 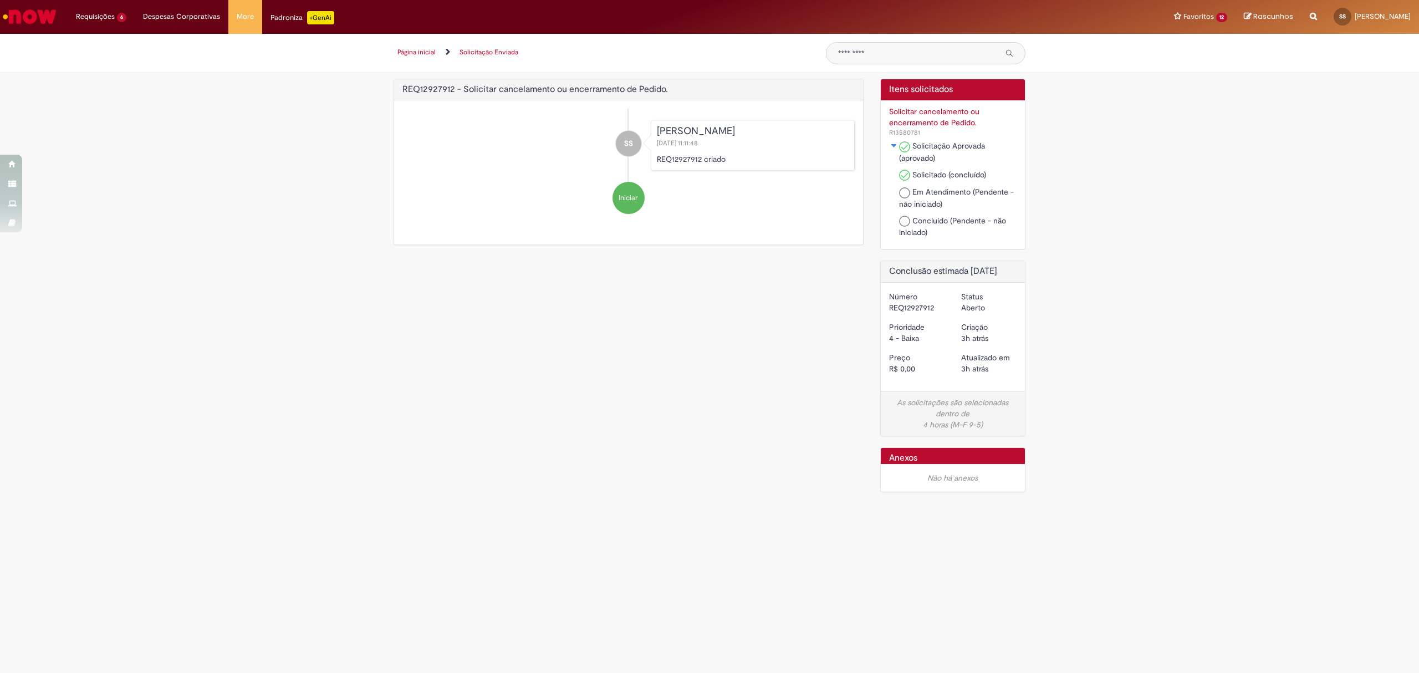 I want to click on img: Concluído (Pendente - não iniciado), so click(x=905, y=221).